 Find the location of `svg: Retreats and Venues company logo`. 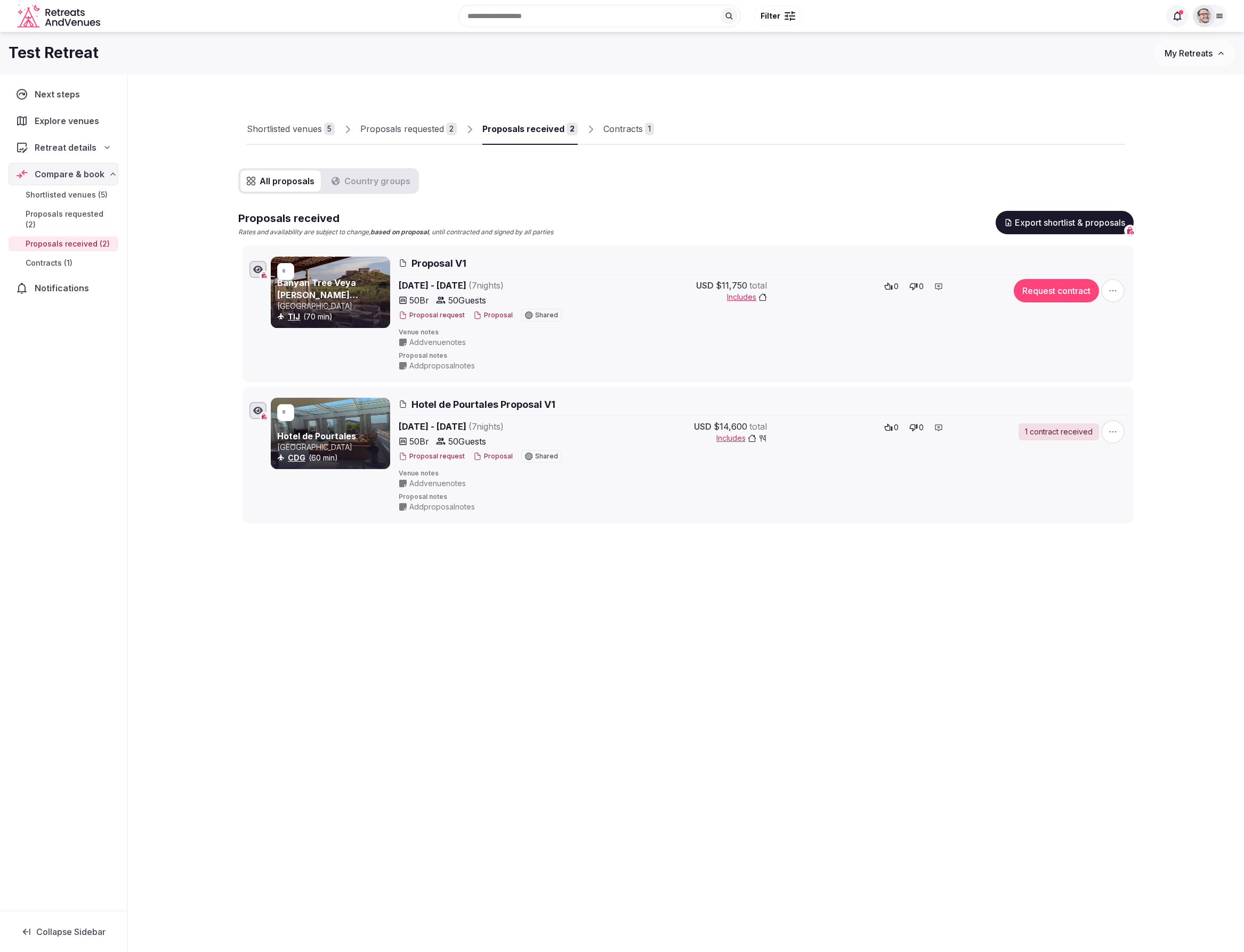

svg: Retreats and Venues company logo is located at coordinates (59, 16).